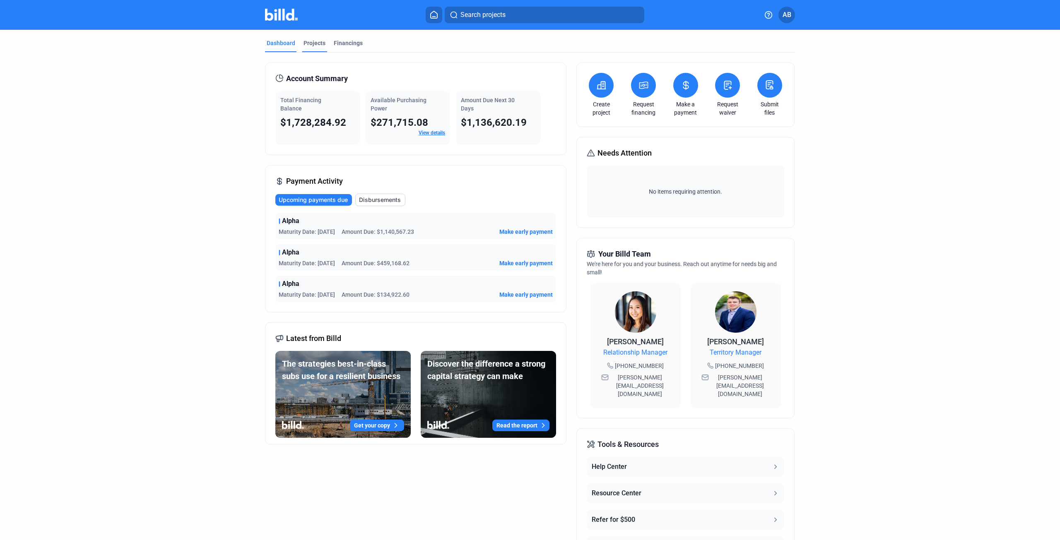 The height and width of the screenshot is (540, 1060). I want to click on span: $1,728,284.92, so click(313, 123).